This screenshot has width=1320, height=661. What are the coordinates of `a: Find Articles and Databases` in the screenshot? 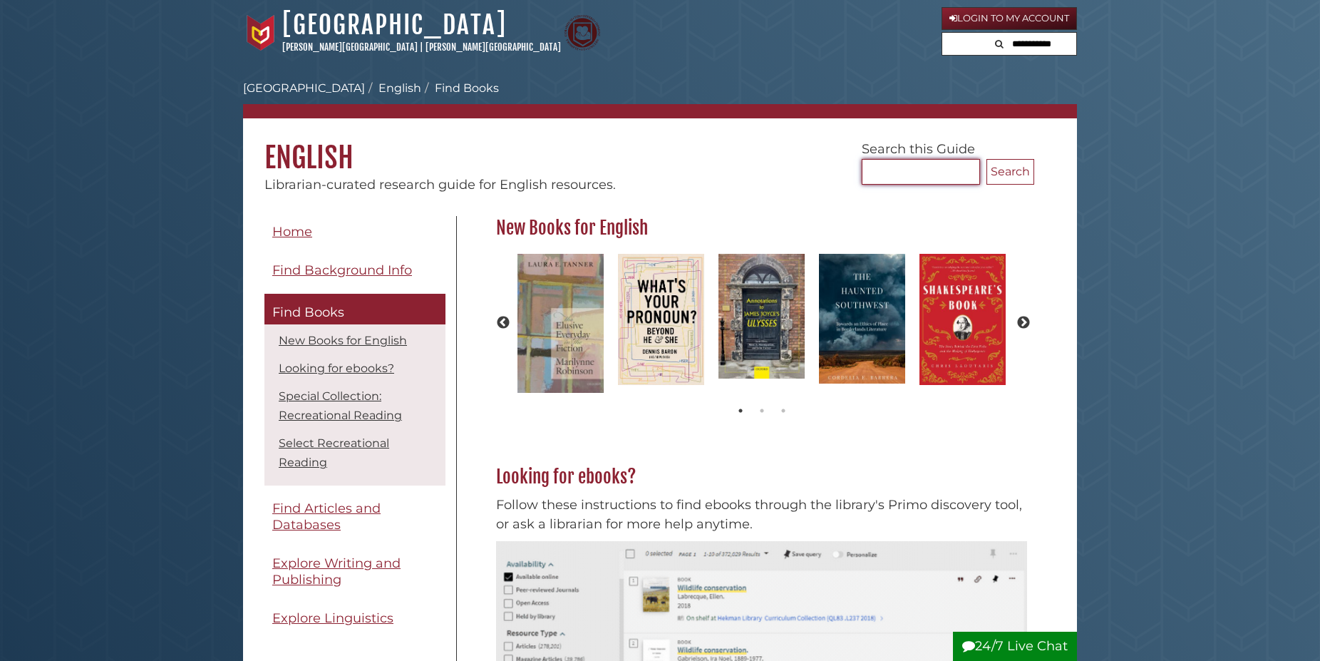 It's located at (355, 516).